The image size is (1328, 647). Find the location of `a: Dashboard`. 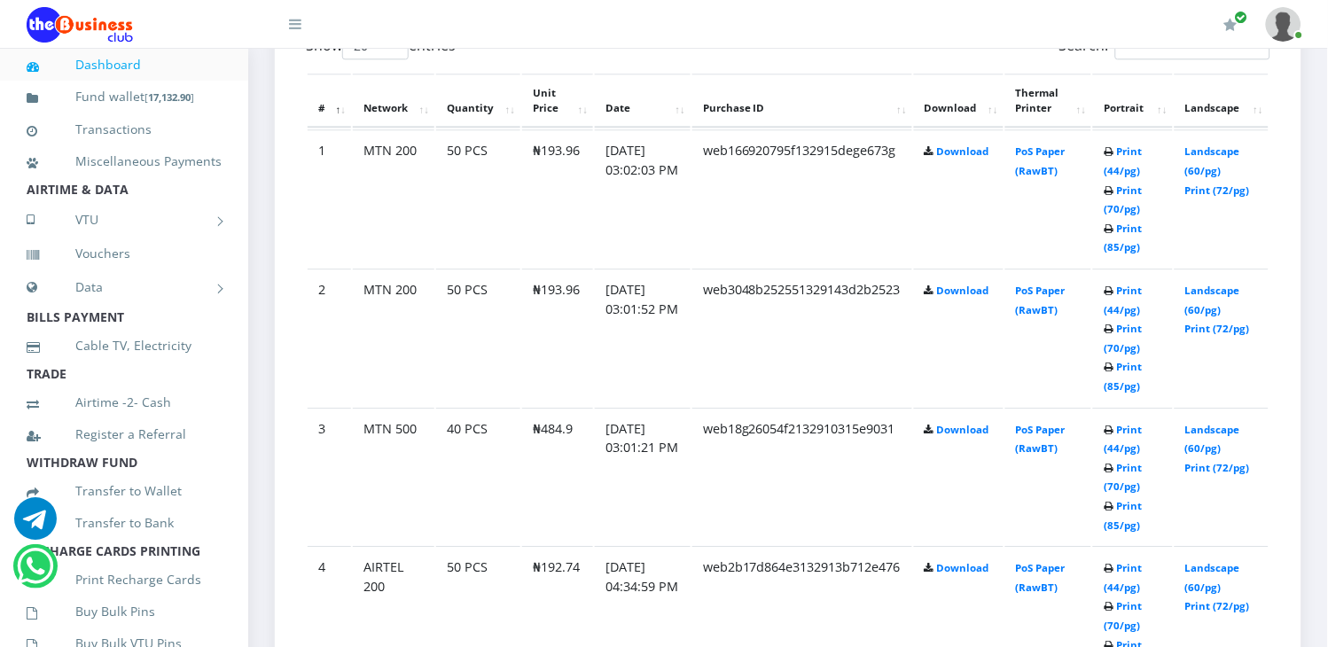

a: Dashboard is located at coordinates (124, 65).